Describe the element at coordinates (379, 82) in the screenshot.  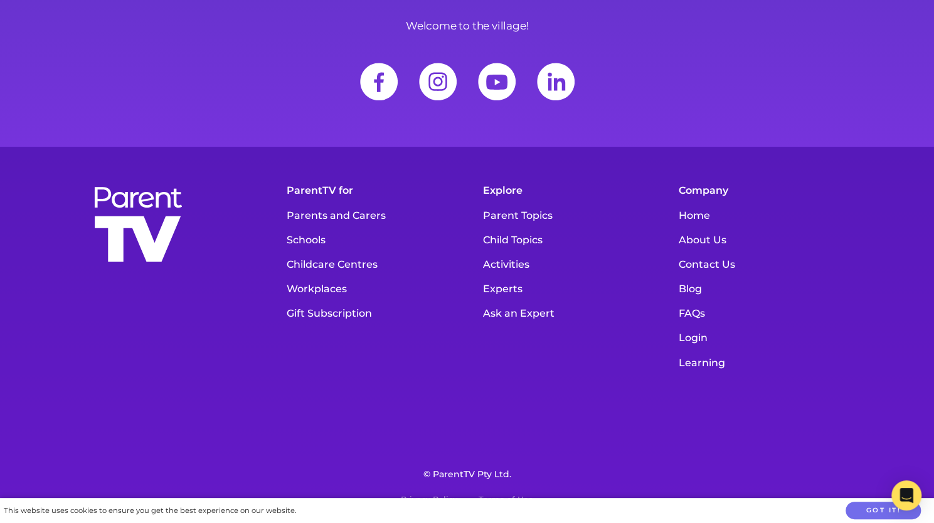
I see `img: svg+xml;base64,PHN2ZyB4bWxucz0iaHR0cDovL3d3dy53My5vcmcvMjAwMC9zdmciIHdpZHRoPSI4MC4wMDEiIGhlaWdodD...` at that location.